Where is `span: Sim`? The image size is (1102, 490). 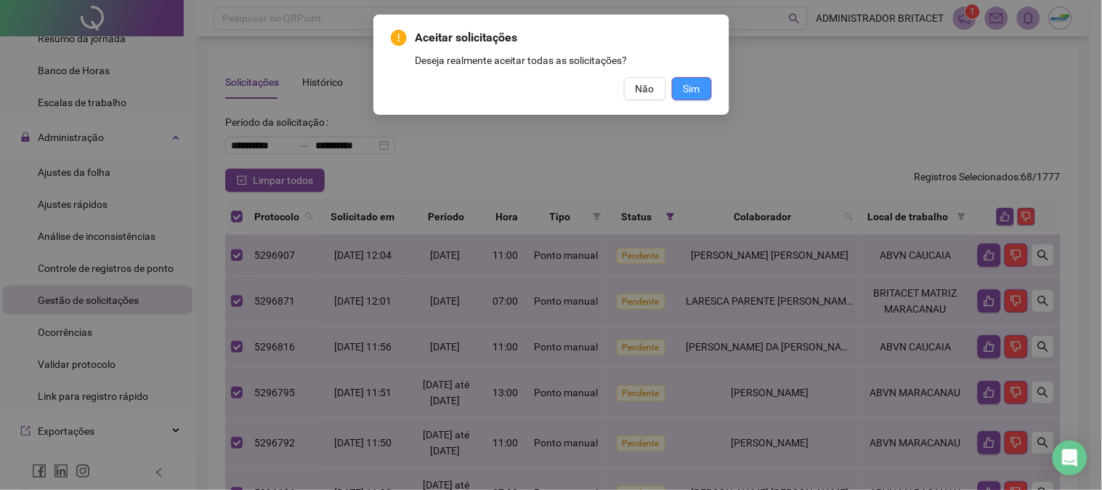 span: Sim is located at coordinates (692, 89).